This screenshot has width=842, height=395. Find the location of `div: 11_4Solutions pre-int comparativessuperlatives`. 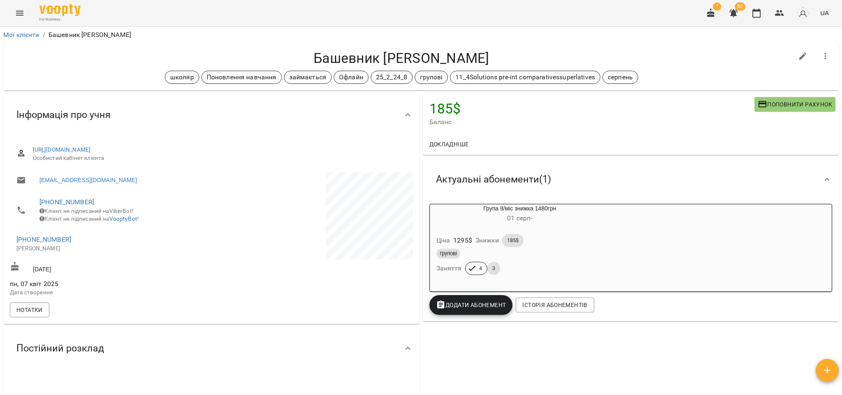

div: 11_4Solutions pre-int comparativessuperlatives is located at coordinates (525, 77).